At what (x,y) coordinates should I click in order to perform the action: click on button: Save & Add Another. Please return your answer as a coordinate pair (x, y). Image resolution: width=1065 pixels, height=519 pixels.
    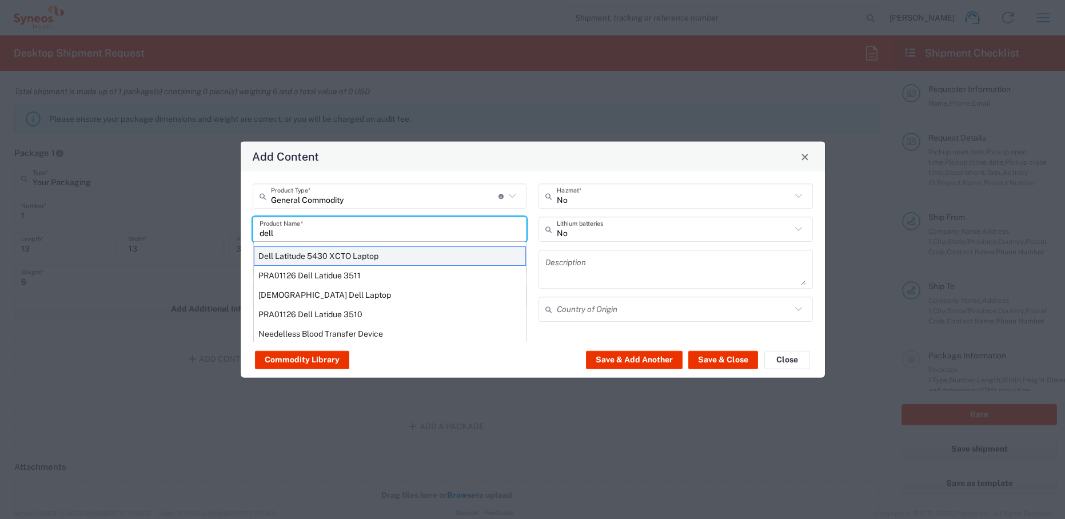
    Looking at the image, I should click on (634, 360).